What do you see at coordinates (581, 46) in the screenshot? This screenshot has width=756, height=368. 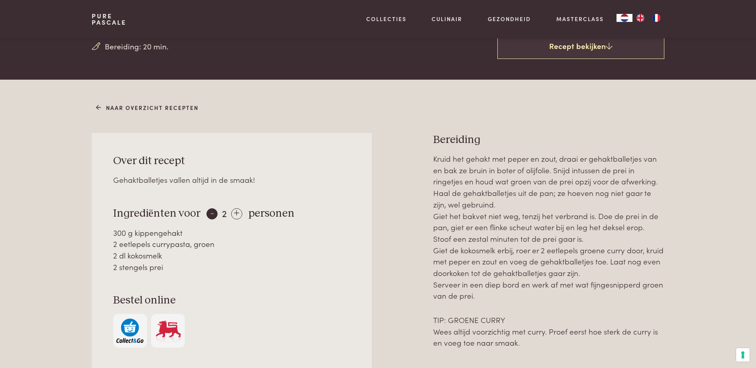 I see `a: Recept bekijken` at bounding box center [581, 46].